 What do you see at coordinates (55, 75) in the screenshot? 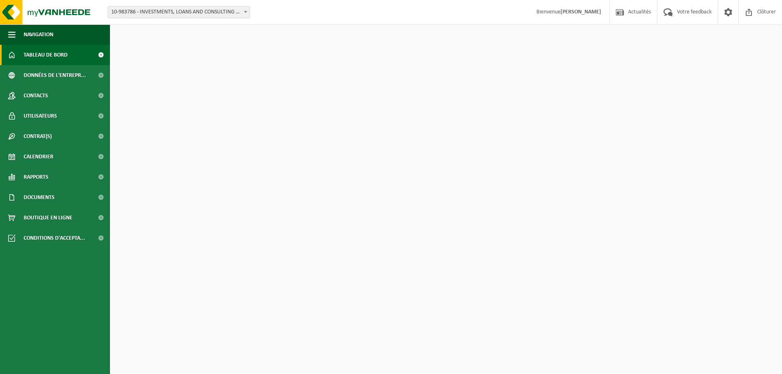
I see `span: Données de l'entrepr...` at bounding box center [55, 75].